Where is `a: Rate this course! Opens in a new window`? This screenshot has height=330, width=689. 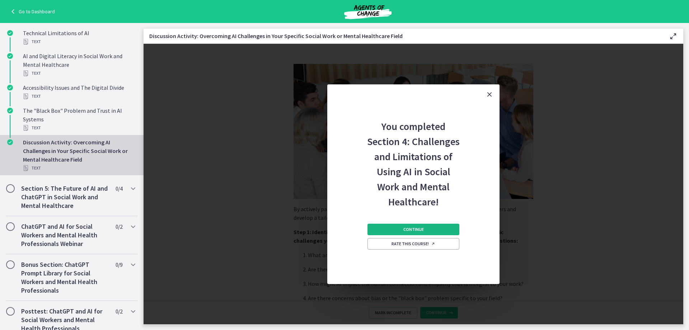 a: Rate this course! Opens in a new window is located at coordinates (413, 244).